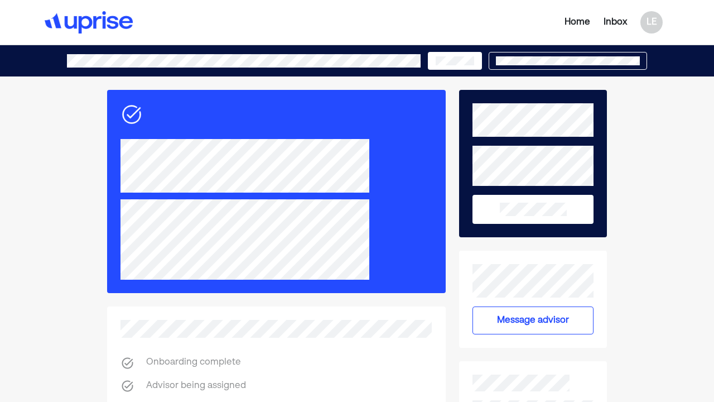 The width and height of the screenshot is (714, 402). I want to click on div: Home, so click(577, 22).